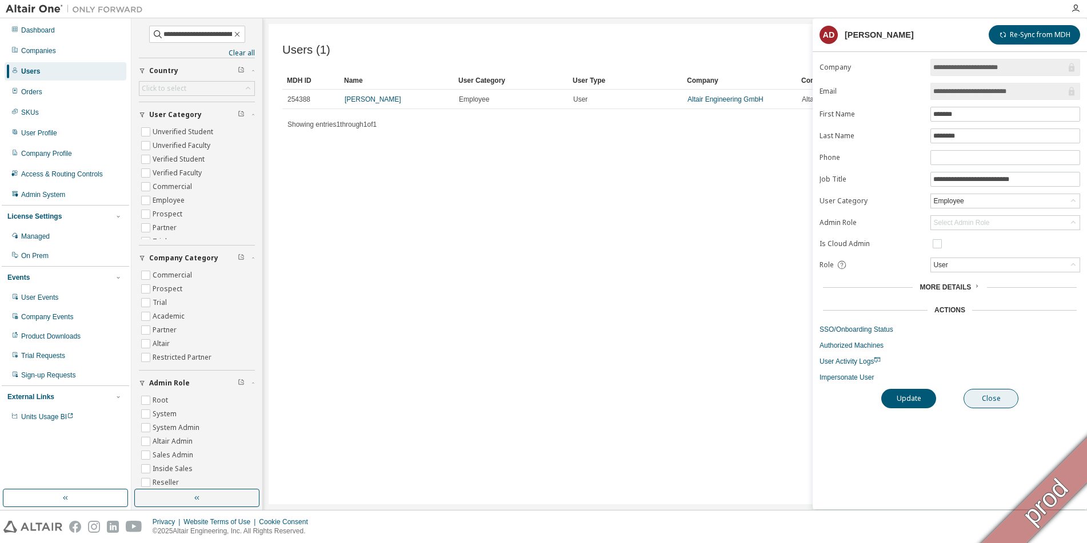 Image resolution: width=1087 pixels, height=543 pixels. Describe the element at coordinates (197, 71) in the screenshot. I see `button: Country` at that location.